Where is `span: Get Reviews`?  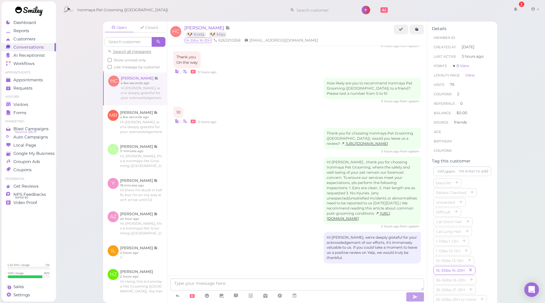
span: Get Reviews is located at coordinates (26, 186).